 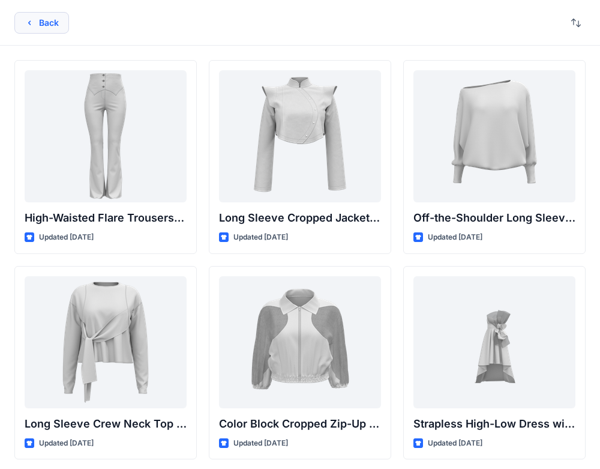 I want to click on a: Color Block Cropped Zip-Up Jacket with Sheer Sleeves, so click(x=300, y=342).